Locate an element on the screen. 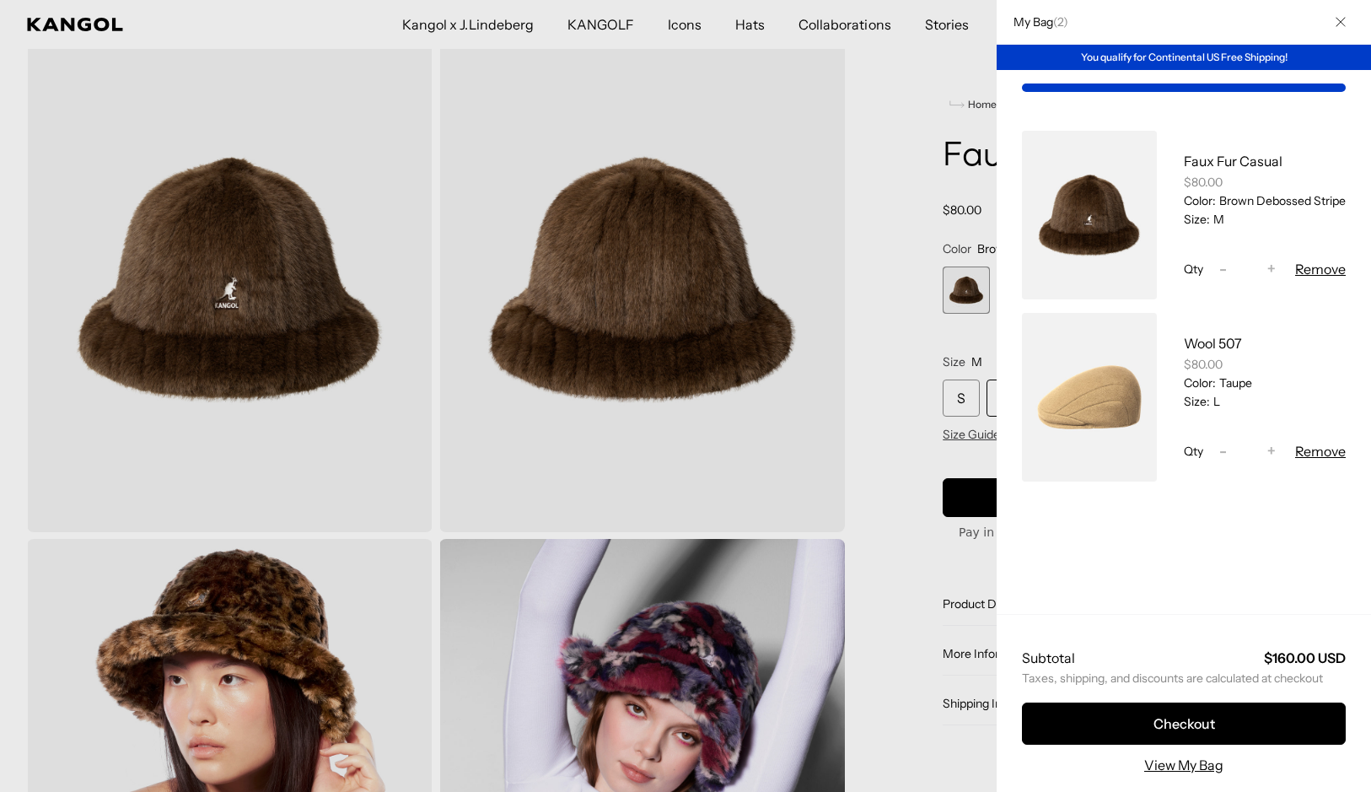 This screenshot has height=792, width=1371. strong: $160.00 USD is located at coordinates (1305, 658).